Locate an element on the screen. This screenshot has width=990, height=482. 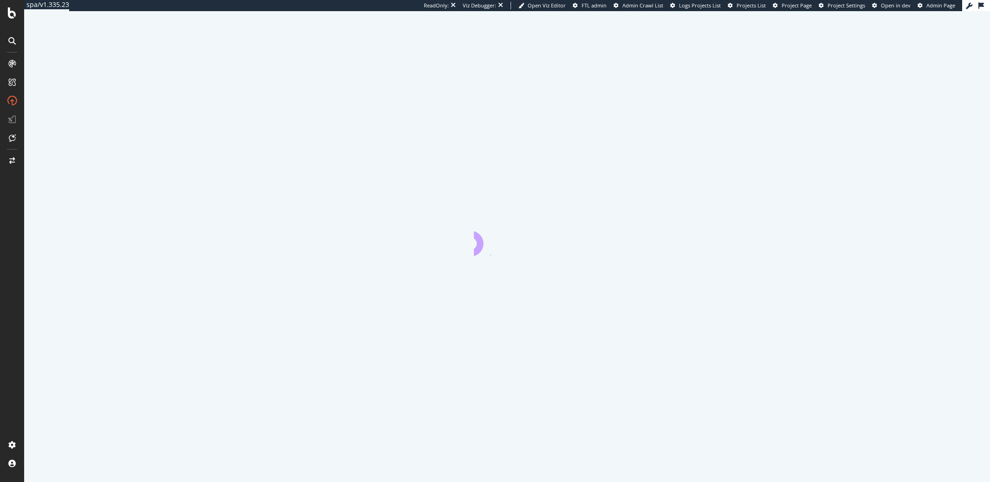
div: animation is located at coordinates (507, 239).